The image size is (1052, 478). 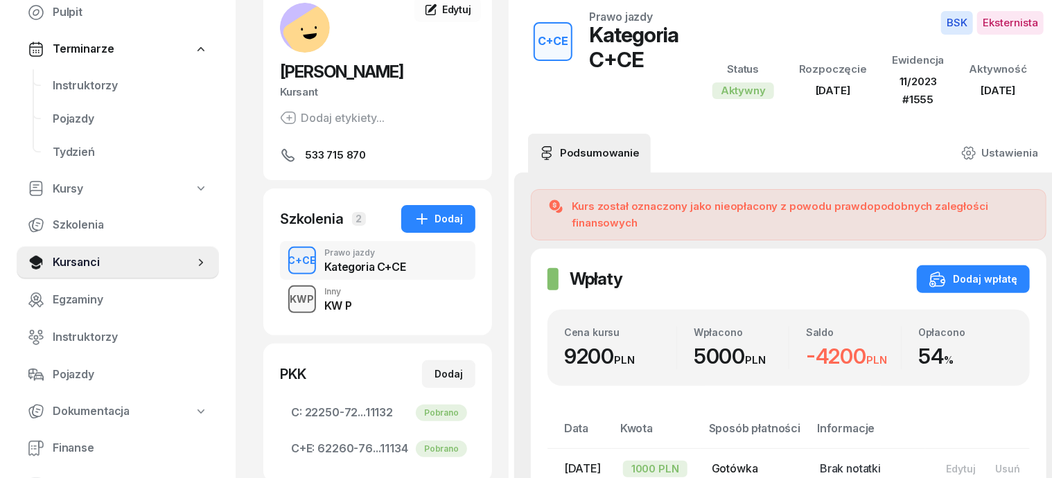 What do you see at coordinates (1011, 23) in the screenshot?
I see `span: Eksternista` at bounding box center [1011, 23].